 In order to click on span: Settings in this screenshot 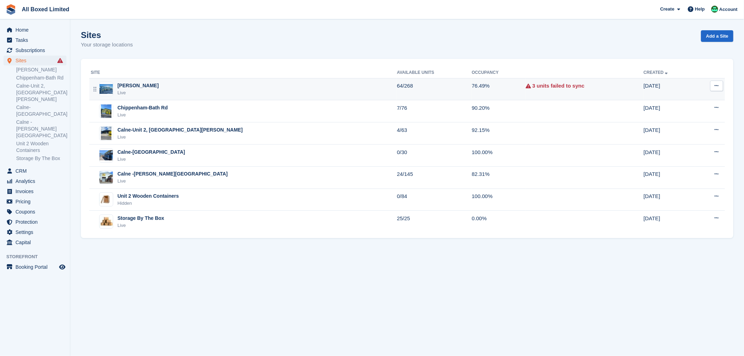, I will do `click(37, 232)`.